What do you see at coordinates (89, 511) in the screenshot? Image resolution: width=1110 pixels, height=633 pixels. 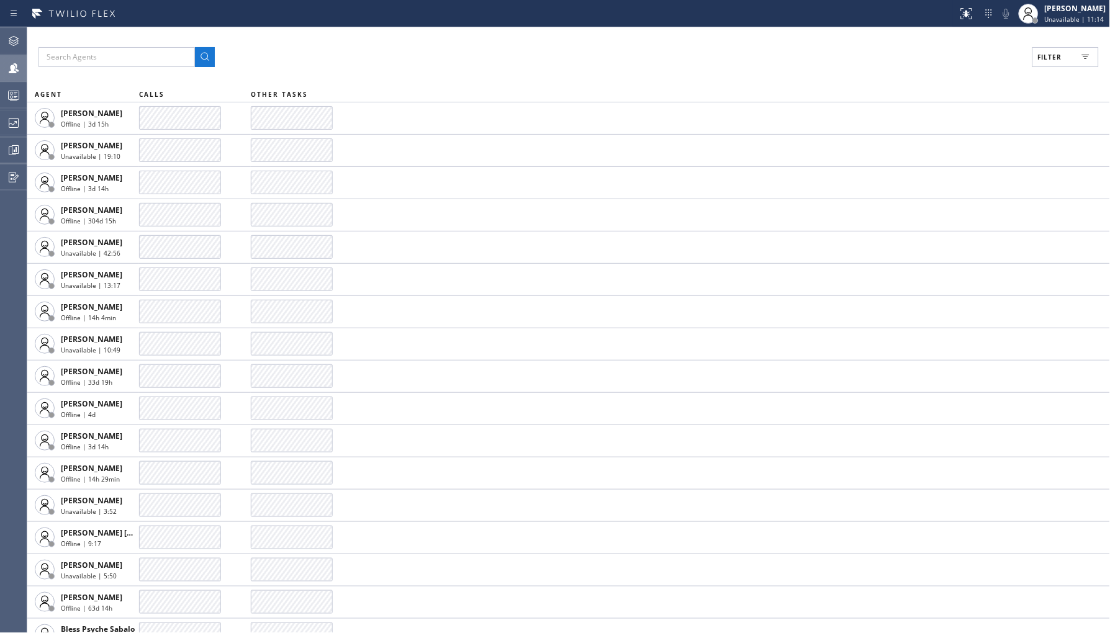 I see `span: Unavailable | 3:52` at bounding box center [89, 511].